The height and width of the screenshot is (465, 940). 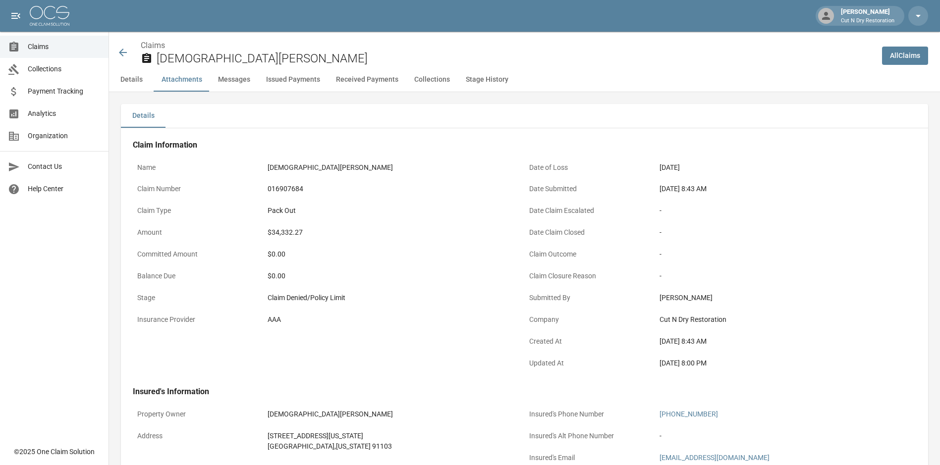 I want to click on p: Amount, so click(x=198, y=232).